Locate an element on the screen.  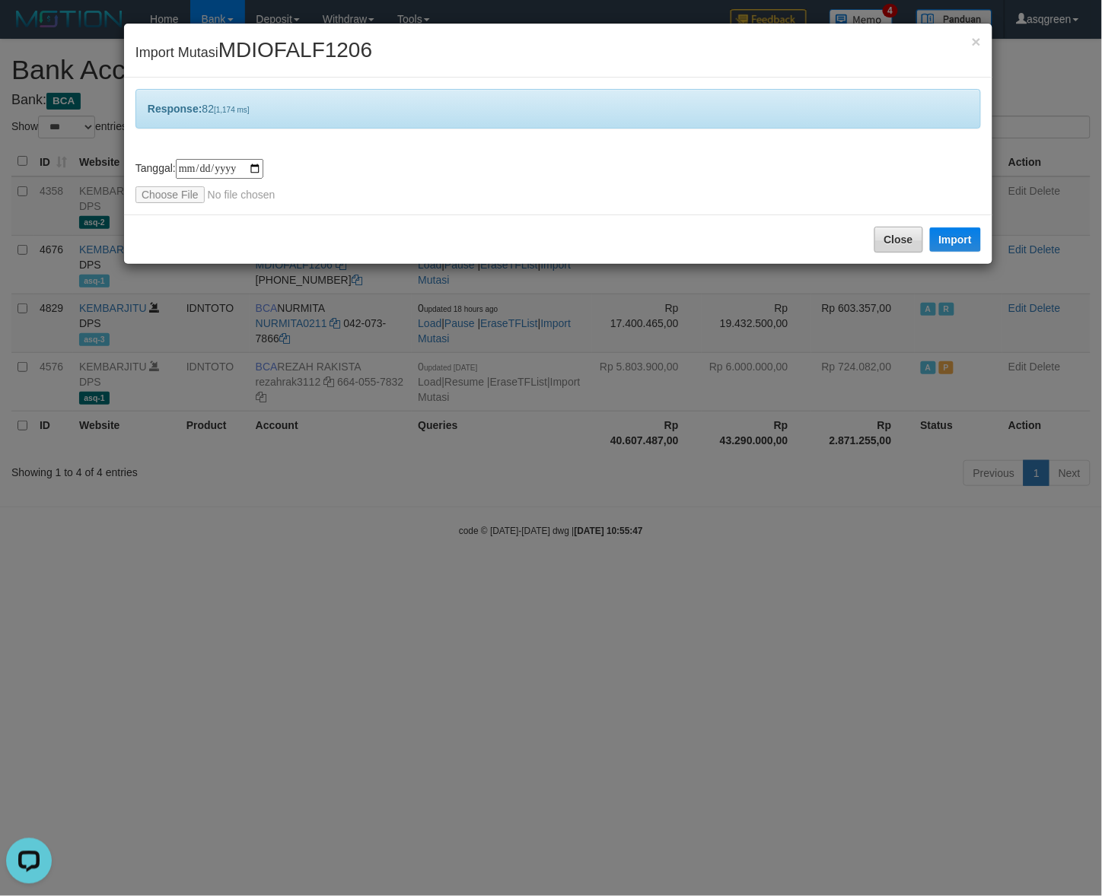
button: Open LiveChat chat widget is located at coordinates (29, 29).